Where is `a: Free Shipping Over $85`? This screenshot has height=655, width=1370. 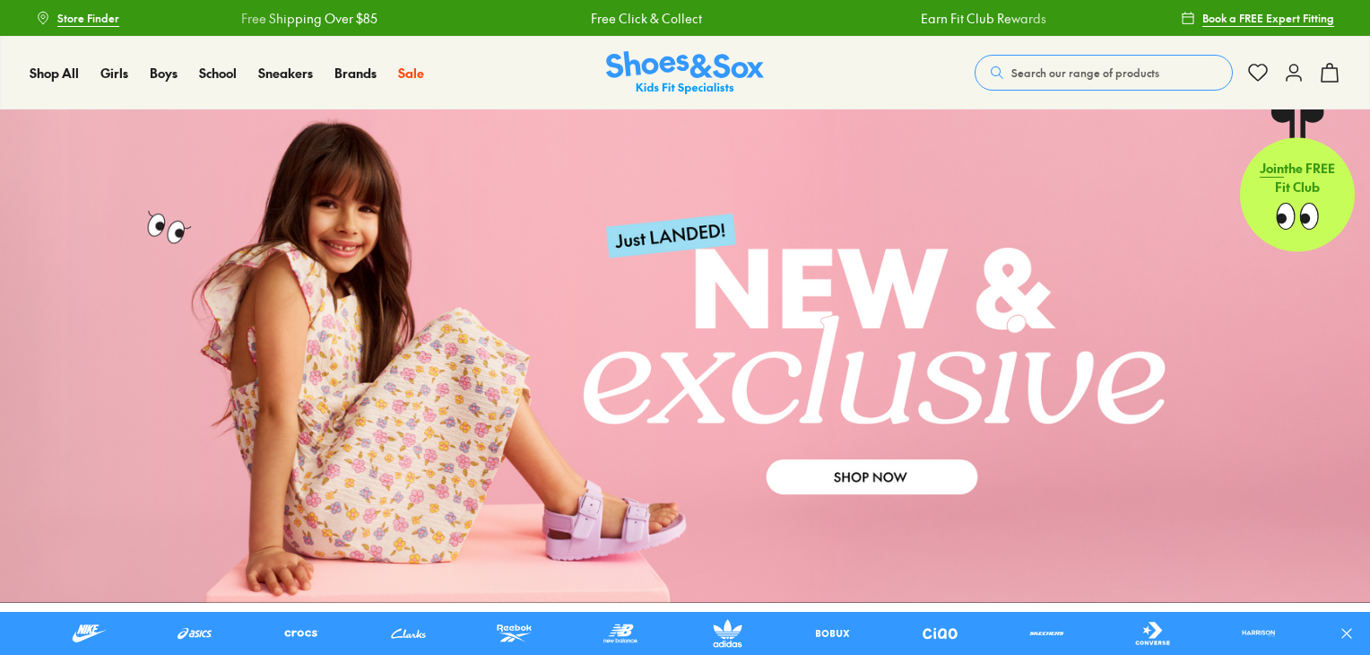 a: Free Shipping Over $85 is located at coordinates (306, 18).